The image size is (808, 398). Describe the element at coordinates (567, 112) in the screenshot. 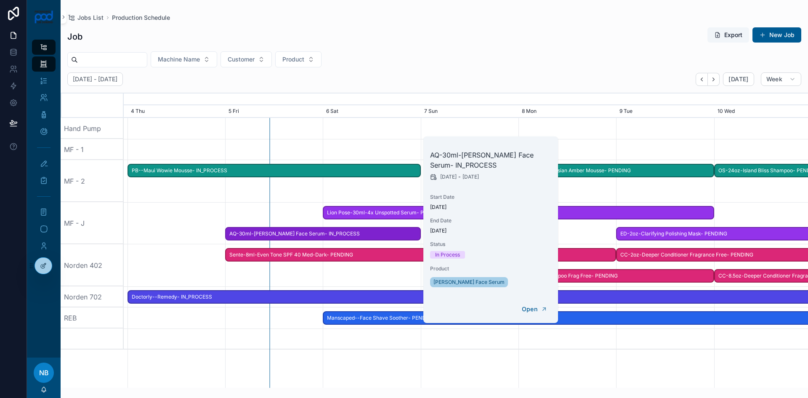

I see `div: 8 Mon` at that location.